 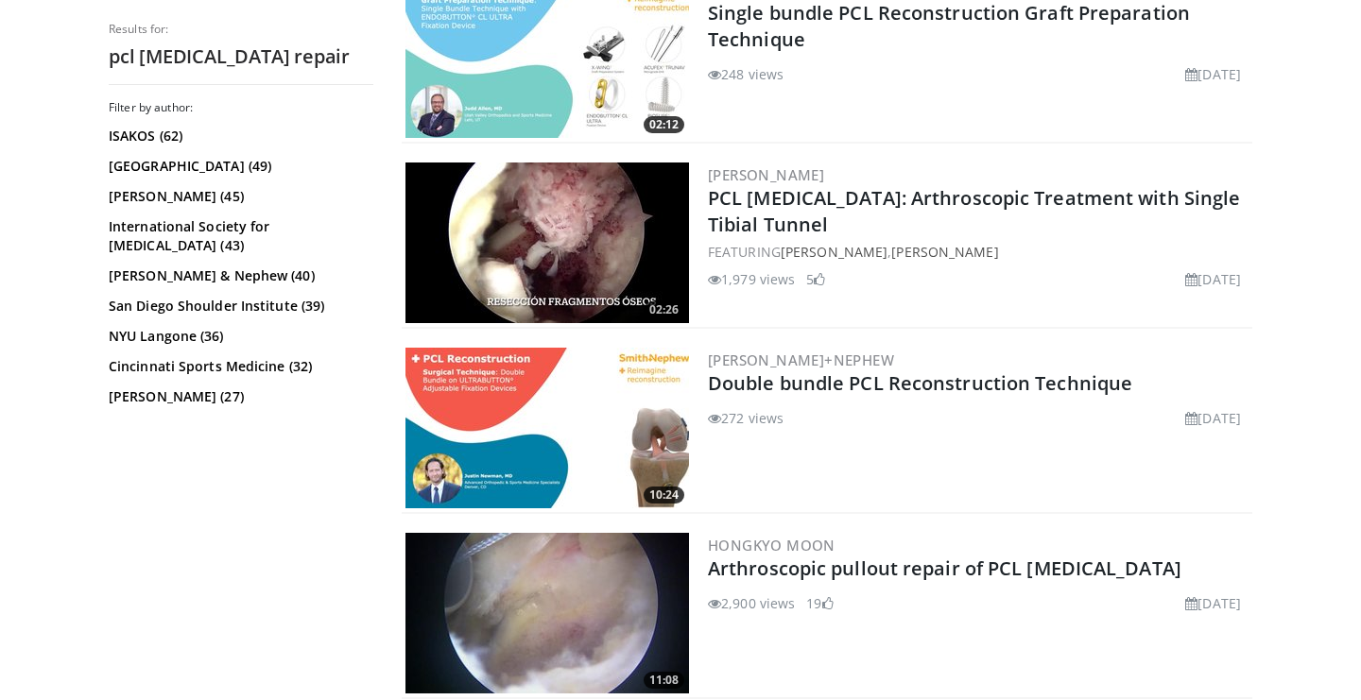 What do you see at coordinates (819, 603) in the screenshot?
I see `li: 19` at bounding box center [819, 603].